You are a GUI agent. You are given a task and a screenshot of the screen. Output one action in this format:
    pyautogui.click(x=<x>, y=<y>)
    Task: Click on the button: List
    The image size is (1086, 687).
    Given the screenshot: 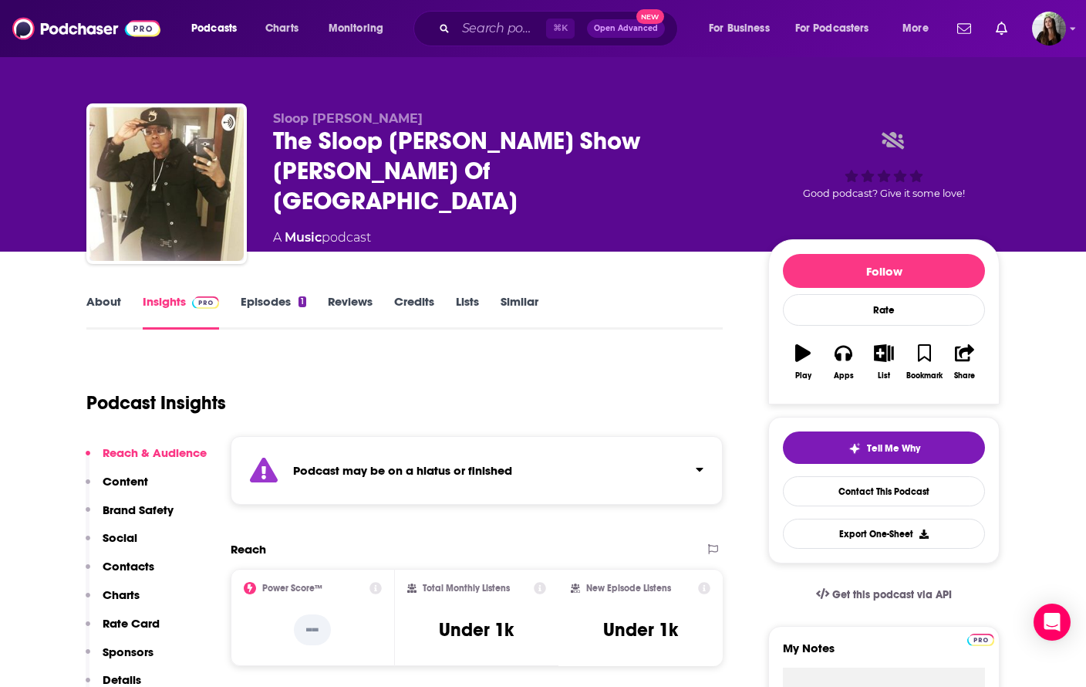 What is the action you would take?
    pyautogui.click(x=884, y=362)
    